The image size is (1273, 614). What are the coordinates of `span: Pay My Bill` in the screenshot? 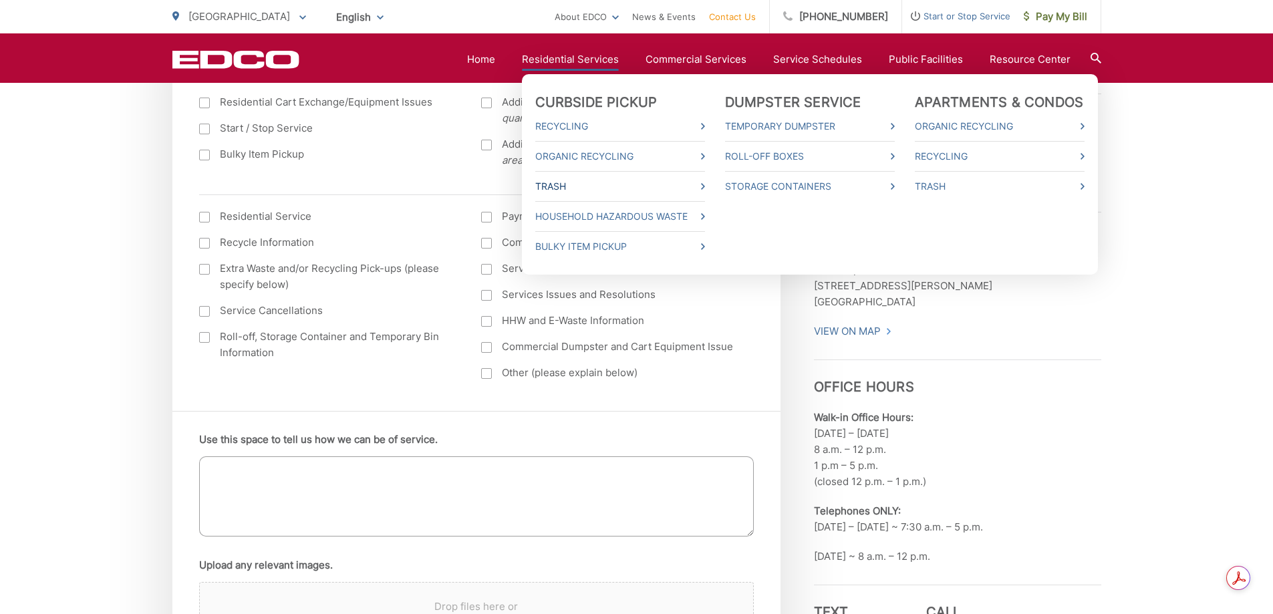 It's located at (1056, 17).